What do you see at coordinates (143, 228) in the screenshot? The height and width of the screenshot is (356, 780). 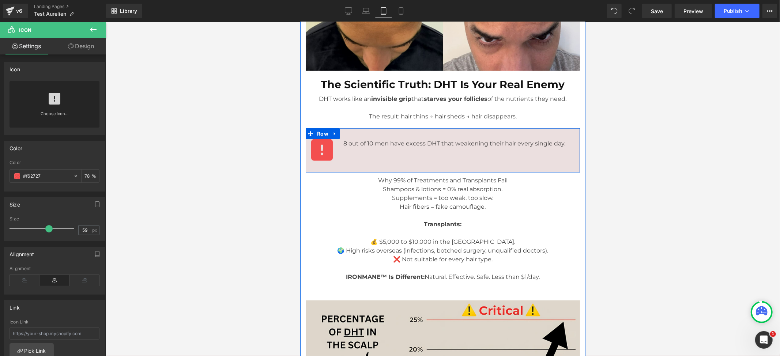 I see `font: 🌍 High risks overseas (infections, botched surgery, unqualified doctors).` at bounding box center [143, 228].